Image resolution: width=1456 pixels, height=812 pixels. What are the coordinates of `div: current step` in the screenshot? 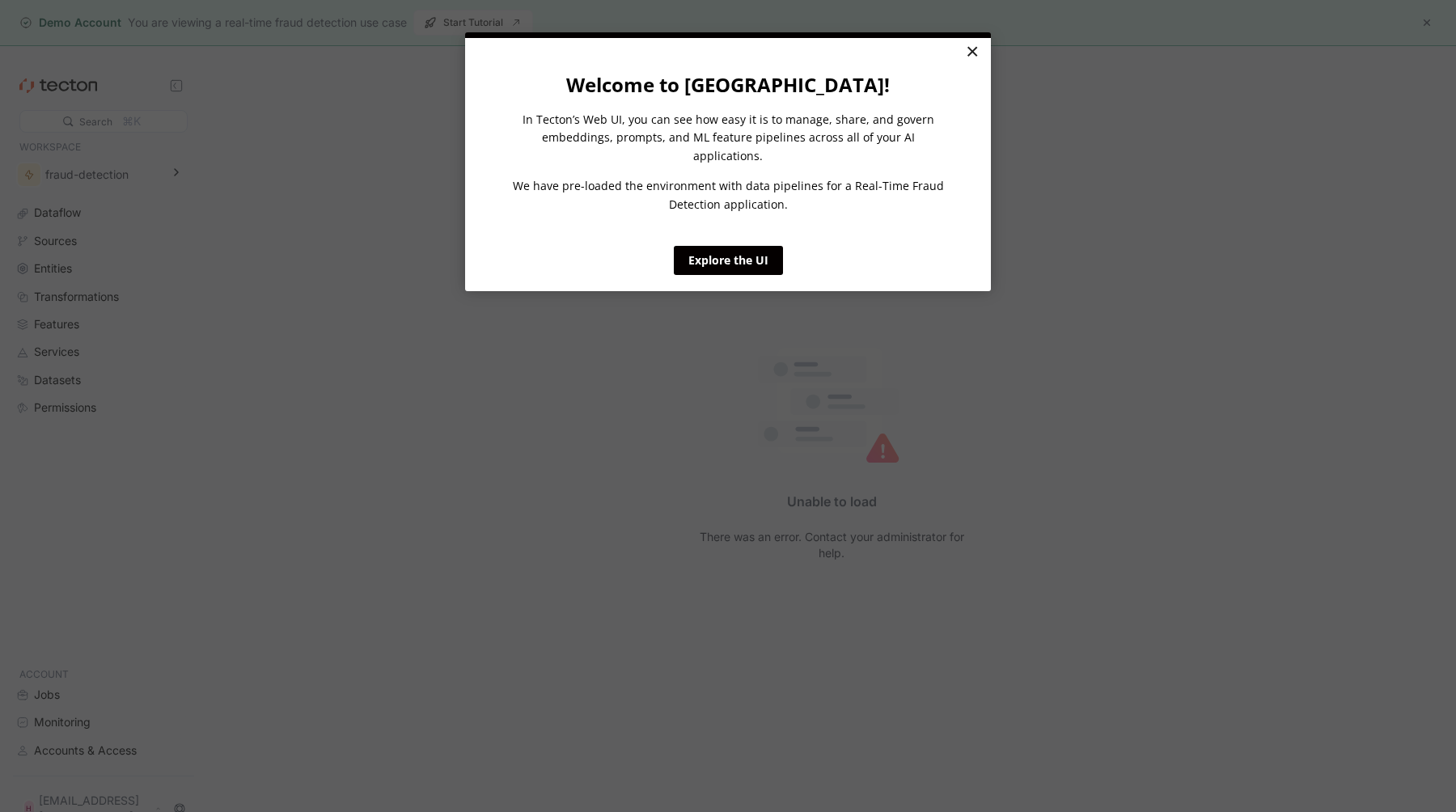 It's located at (728, 35).